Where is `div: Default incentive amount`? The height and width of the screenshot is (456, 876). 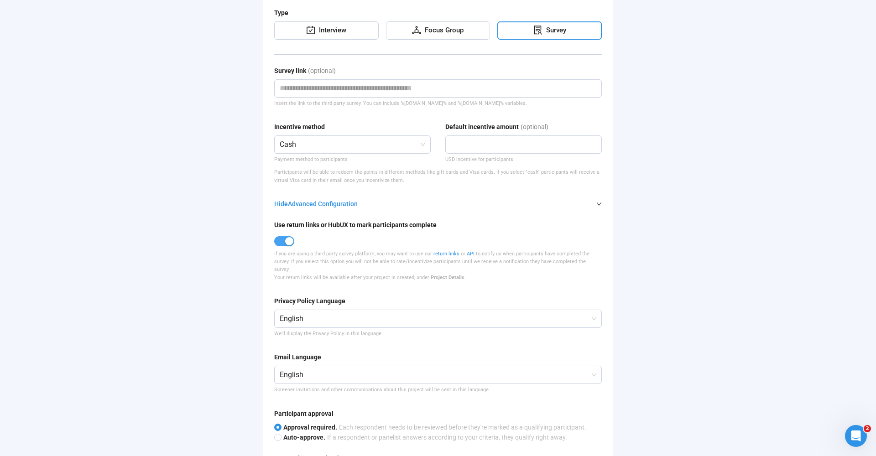
div: Default incentive amount is located at coordinates (482, 127).